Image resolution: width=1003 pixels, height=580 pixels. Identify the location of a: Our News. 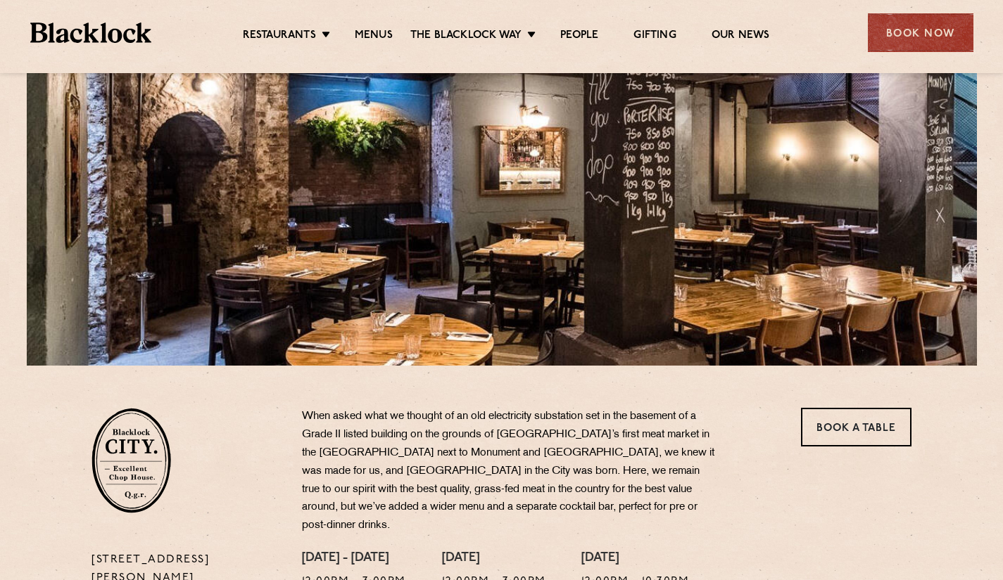
(740, 37).